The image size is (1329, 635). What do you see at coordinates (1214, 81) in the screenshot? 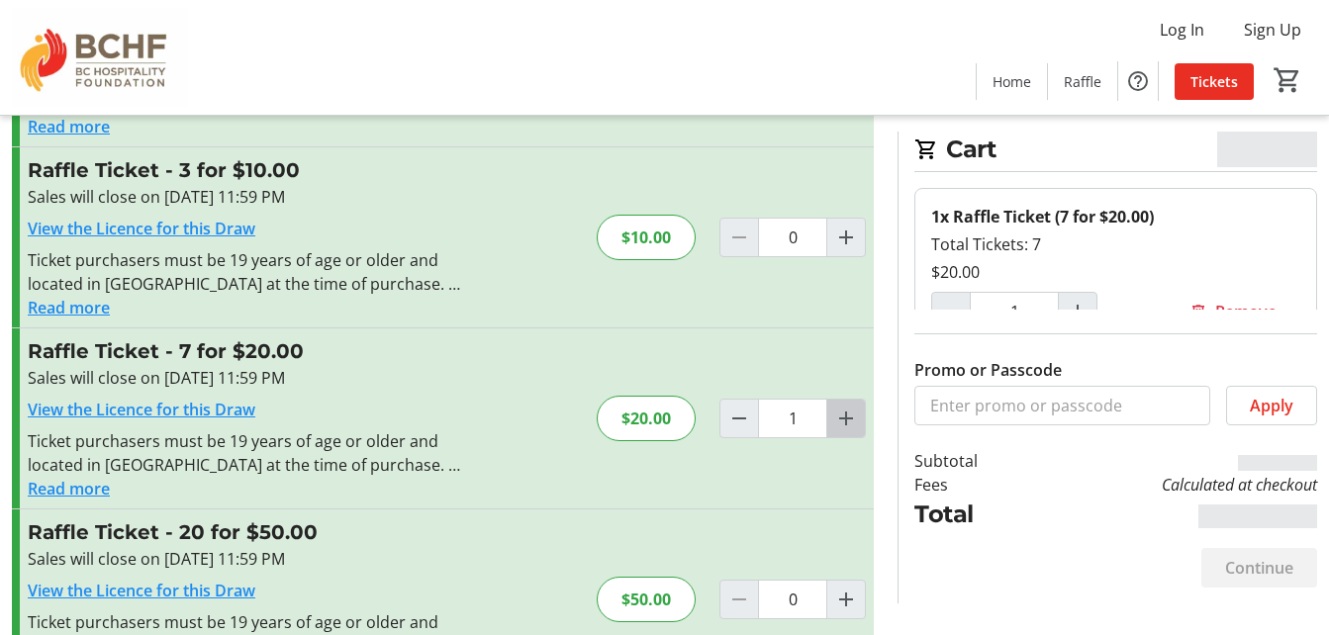
I see `span: Tickets` at bounding box center [1214, 81].